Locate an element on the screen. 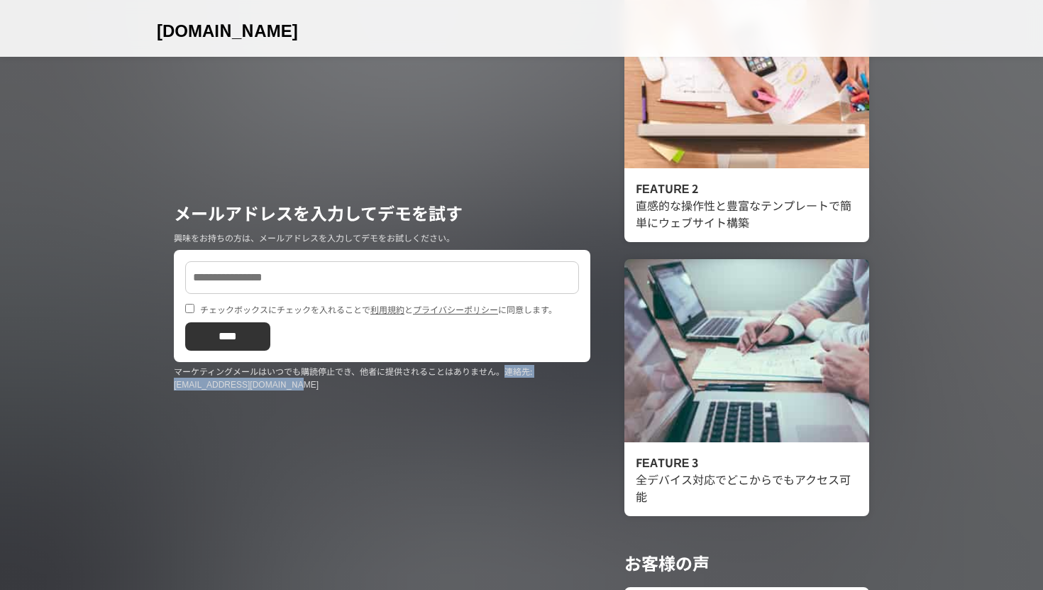 This screenshot has height=590, width=1043. img: person holding pencil near laptop computer is located at coordinates (746, 351).